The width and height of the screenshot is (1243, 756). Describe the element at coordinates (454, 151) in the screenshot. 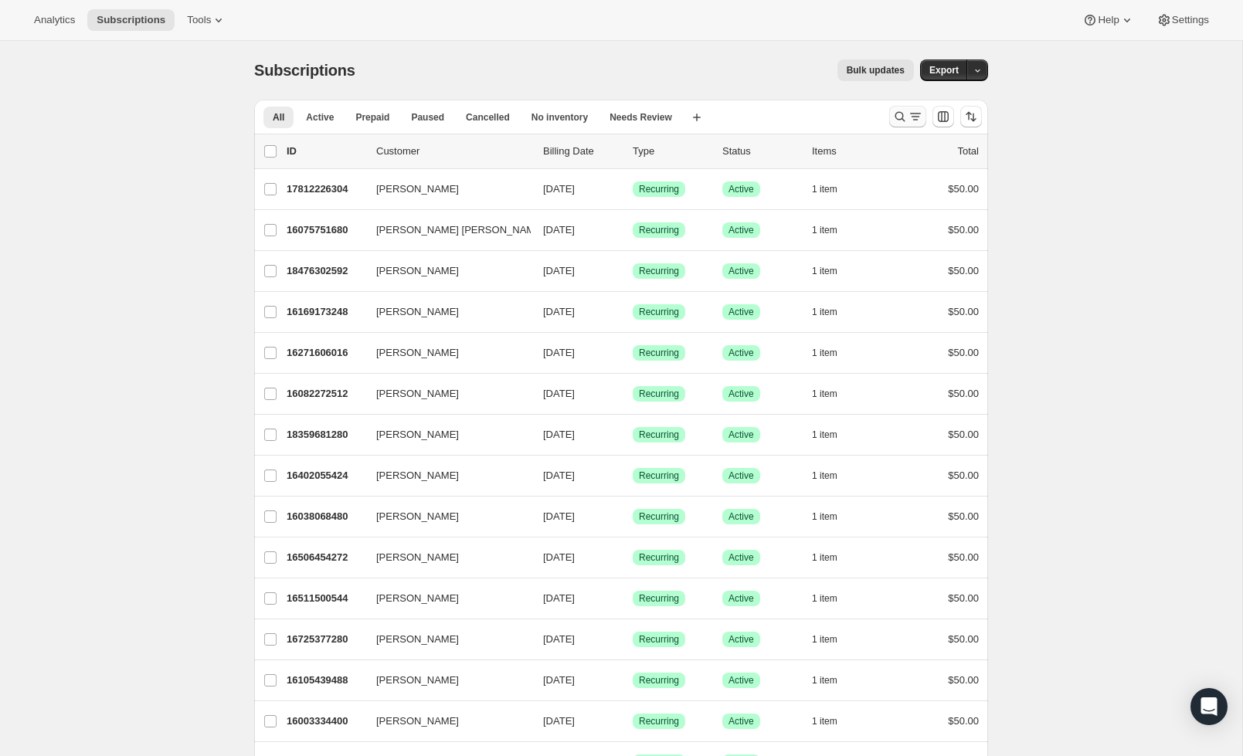

I see `p: Customer` at that location.